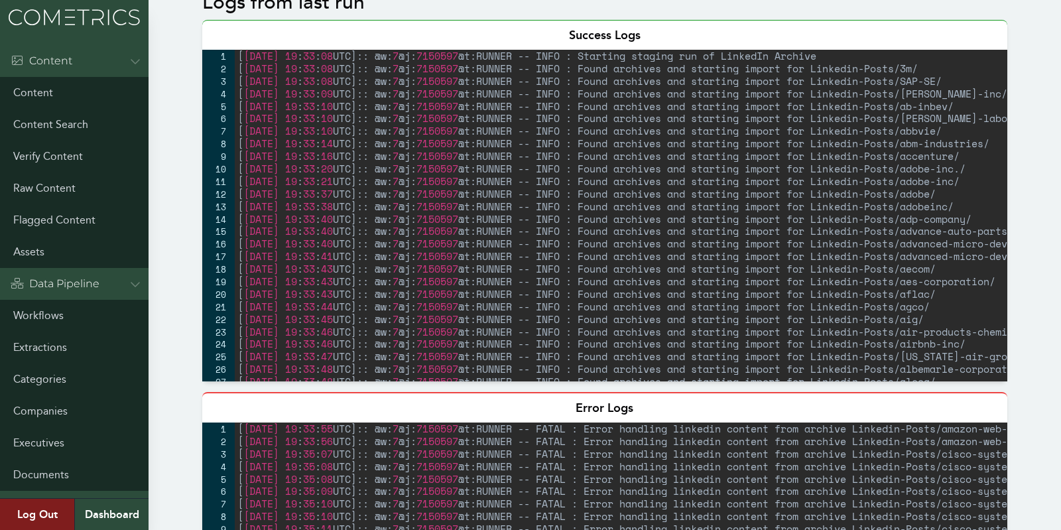  I want to click on div: 17, so click(218, 256).